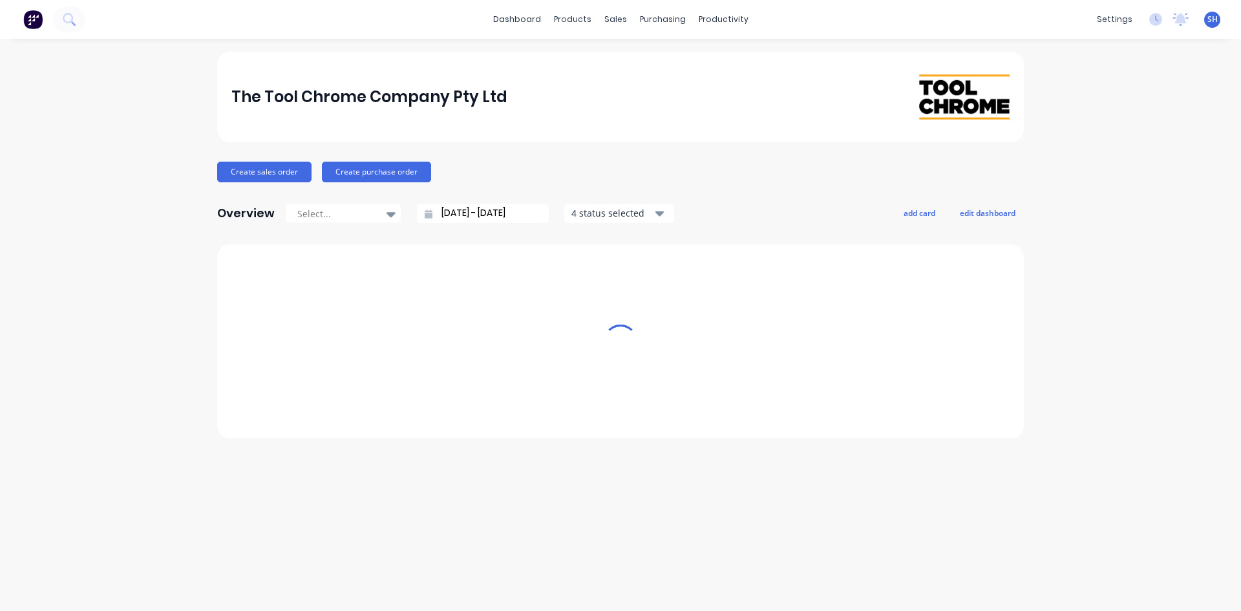 This screenshot has width=1241, height=611. I want to click on div: 4 status selected, so click(612, 213).